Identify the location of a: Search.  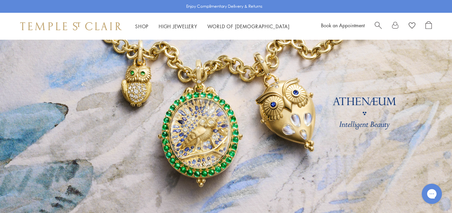
(378, 26).